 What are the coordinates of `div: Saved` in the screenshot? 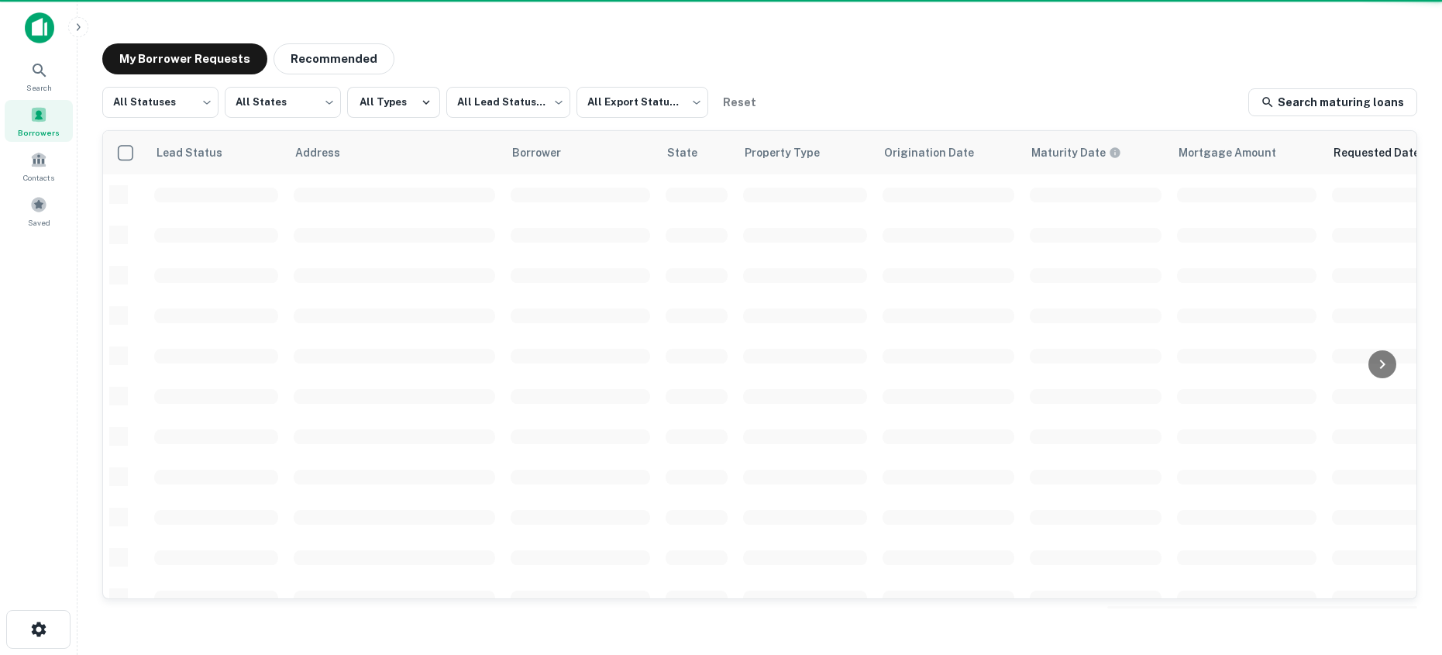 It's located at (39, 211).